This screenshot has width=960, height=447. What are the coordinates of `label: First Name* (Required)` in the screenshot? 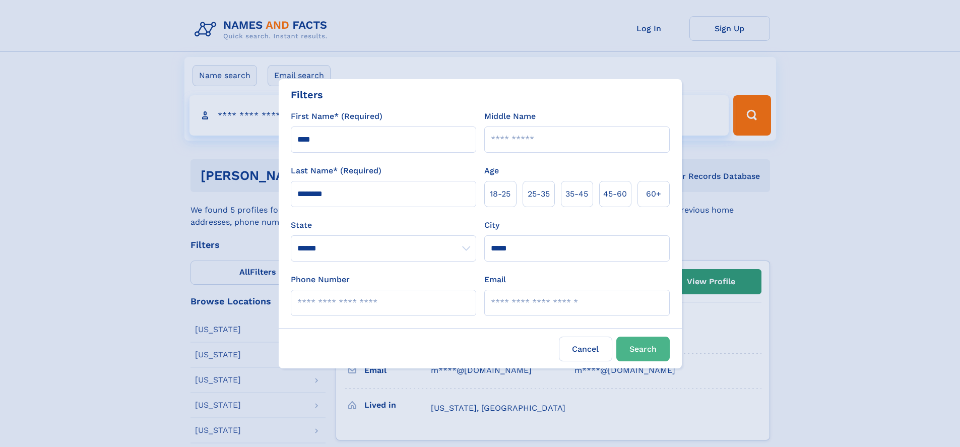 It's located at (336, 116).